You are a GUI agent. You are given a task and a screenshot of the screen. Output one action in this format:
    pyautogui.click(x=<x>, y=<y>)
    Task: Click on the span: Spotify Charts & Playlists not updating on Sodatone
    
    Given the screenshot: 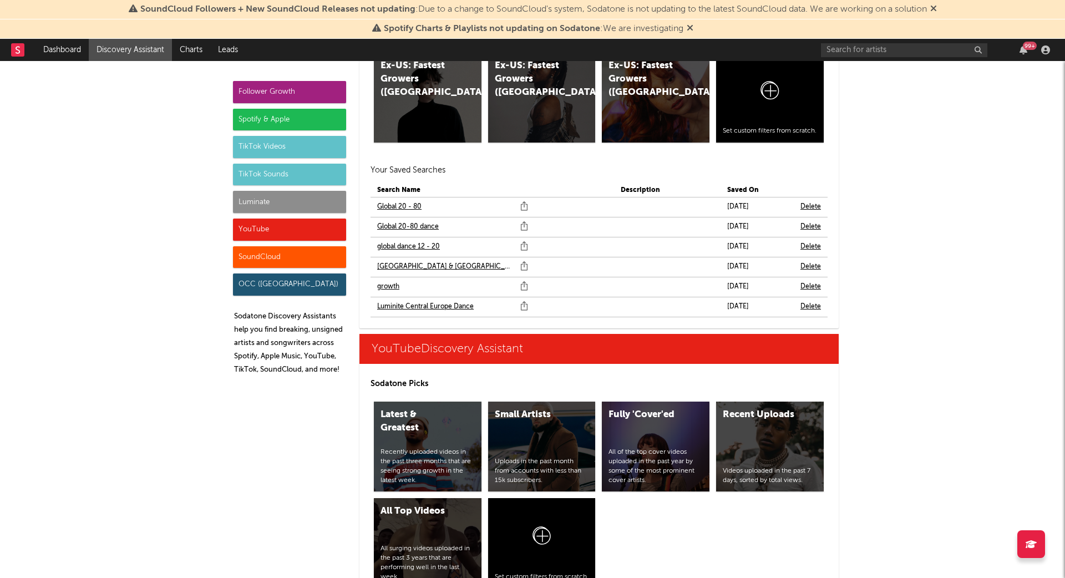 What is the action you would take?
    pyautogui.click(x=492, y=29)
    